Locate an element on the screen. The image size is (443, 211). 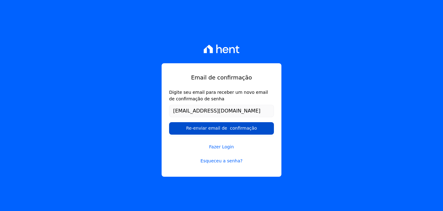
a: Fazer Login is located at coordinates (222, 143).